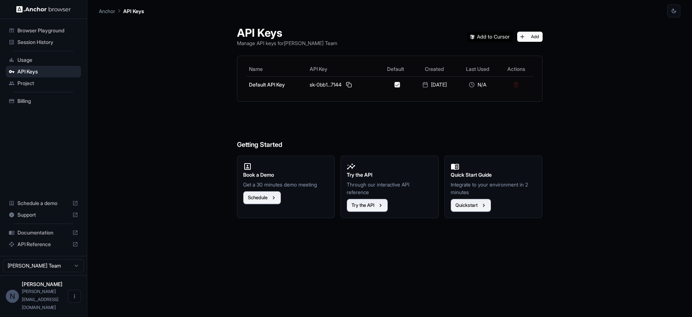  What do you see at coordinates (494, 188) in the screenshot?
I see `p: Integrate to your environment in 2 minutes` at bounding box center [494, 188].